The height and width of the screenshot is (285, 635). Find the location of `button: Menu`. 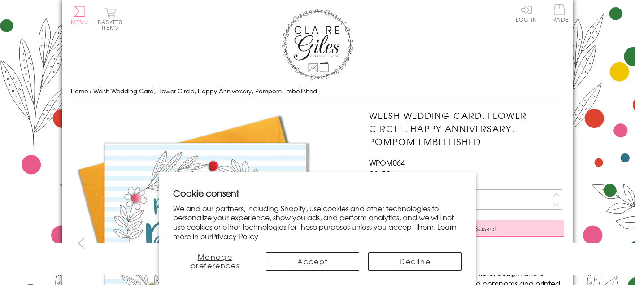

button: Menu is located at coordinates (79, 15).